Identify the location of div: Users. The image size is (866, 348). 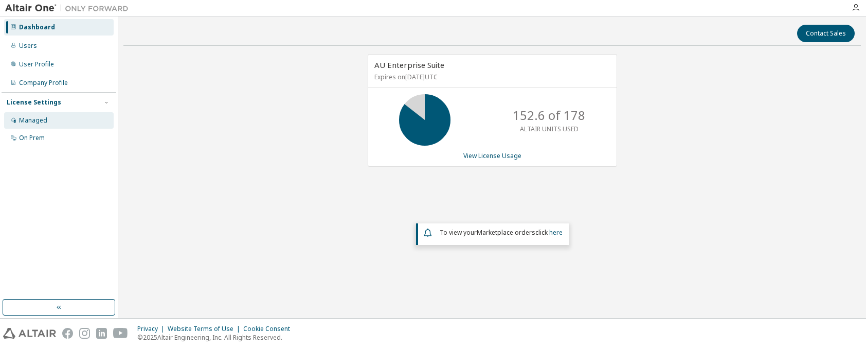
(28, 46).